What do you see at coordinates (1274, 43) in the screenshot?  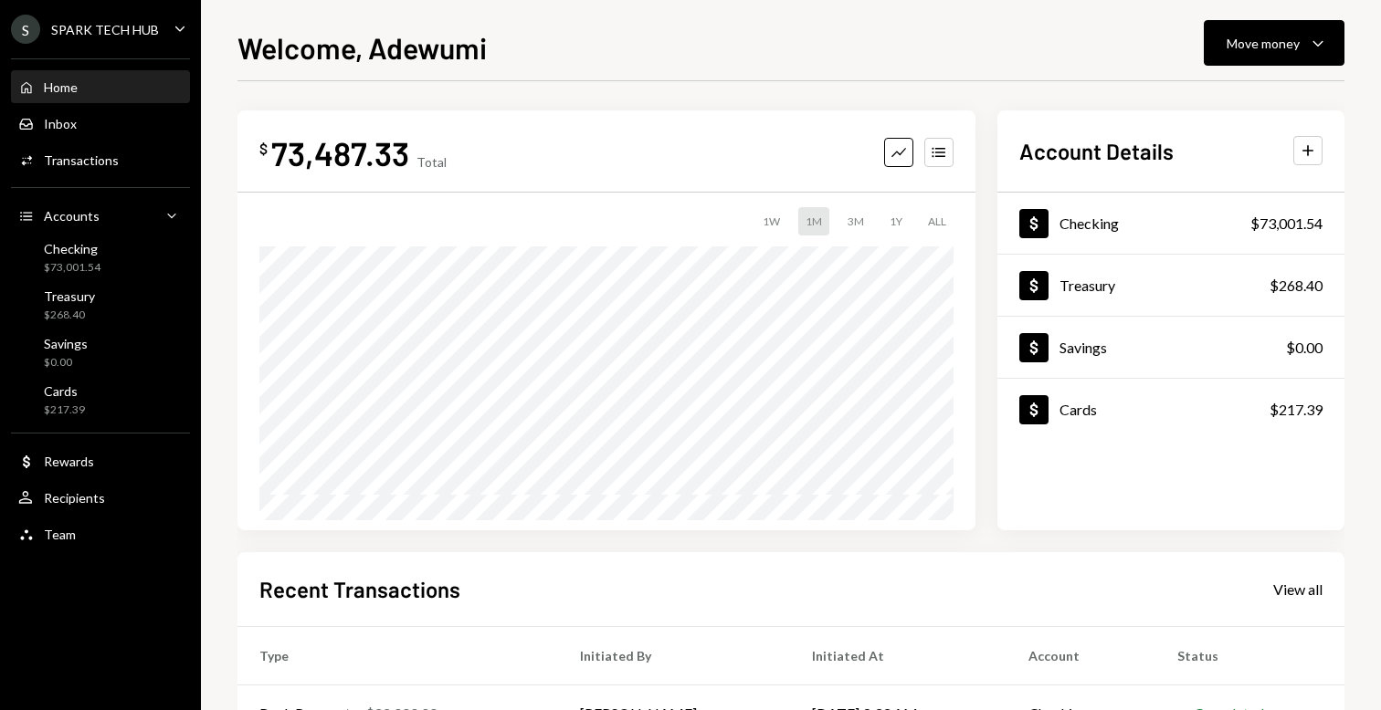 I see `button: Move money` at bounding box center [1274, 43].